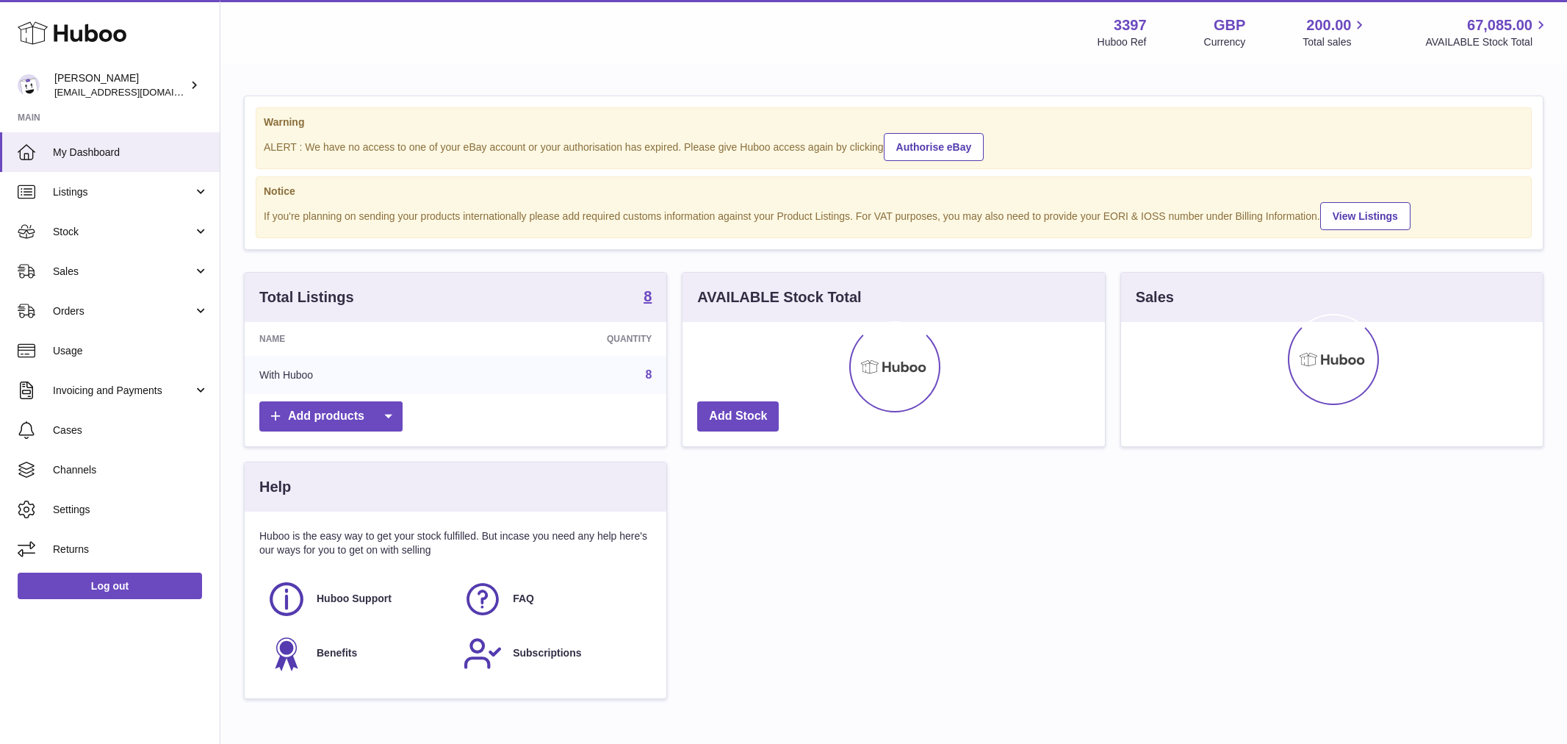  Describe the element at coordinates (1225, 42) in the screenshot. I see `div: Currency` at that location.